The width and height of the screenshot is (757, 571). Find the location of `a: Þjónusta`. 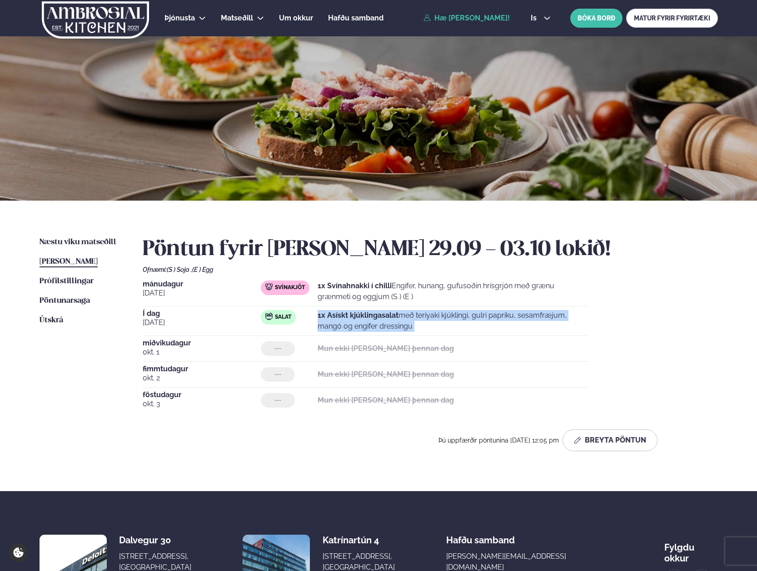

a: Þjónusta is located at coordinates (179, 18).